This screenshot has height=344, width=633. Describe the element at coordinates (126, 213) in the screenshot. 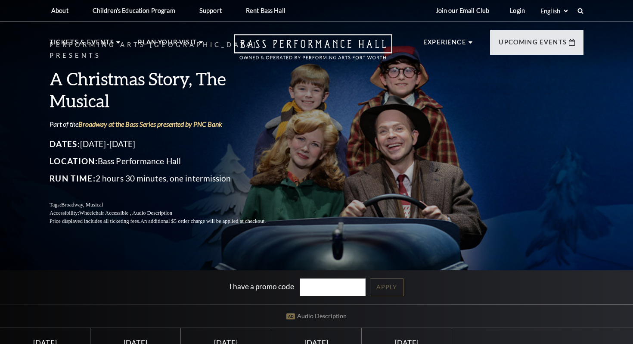

I see `span: Wheelchair Accessible , Audio Description` at that location.